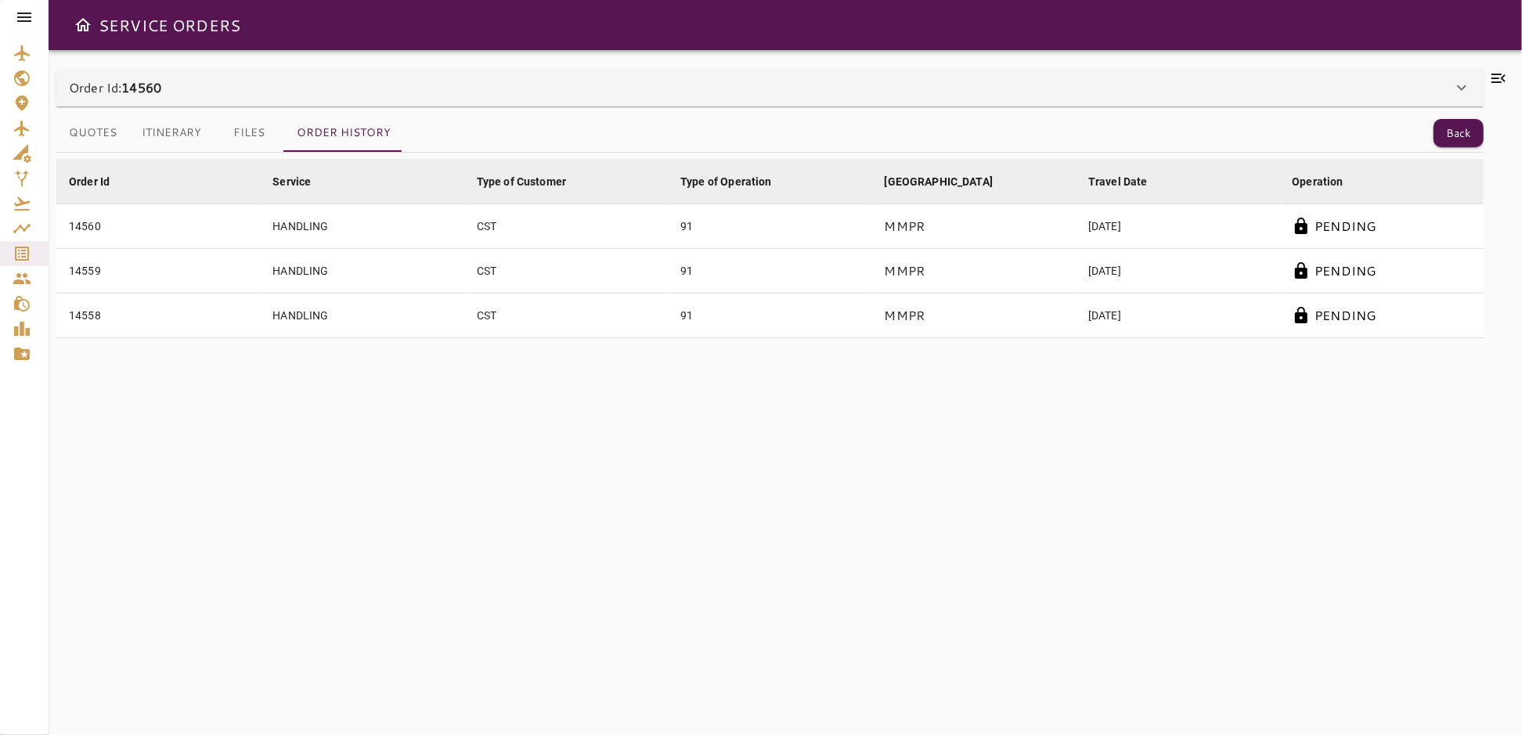 The image size is (1522, 735). I want to click on div: 14559, so click(158, 271).